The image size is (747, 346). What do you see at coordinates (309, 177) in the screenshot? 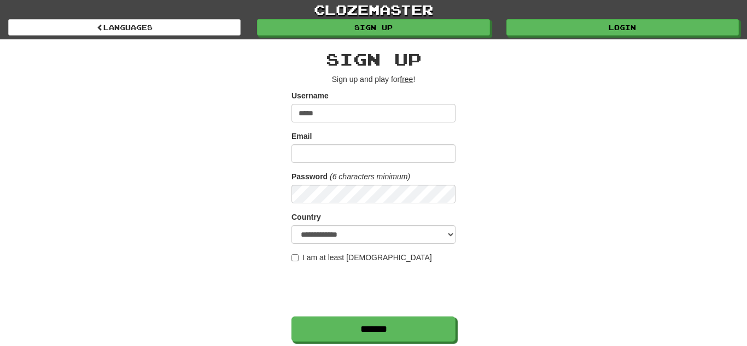
I see `label: Password` at bounding box center [309, 177].